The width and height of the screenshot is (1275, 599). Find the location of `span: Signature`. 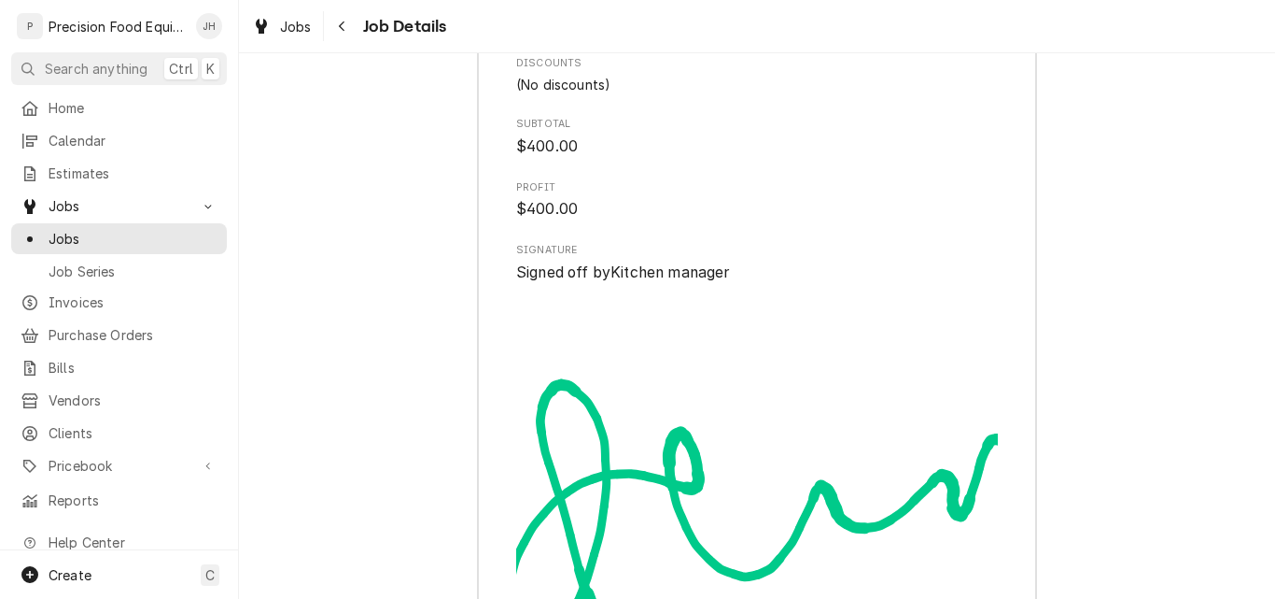

span: Signature is located at coordinates (757, 250).